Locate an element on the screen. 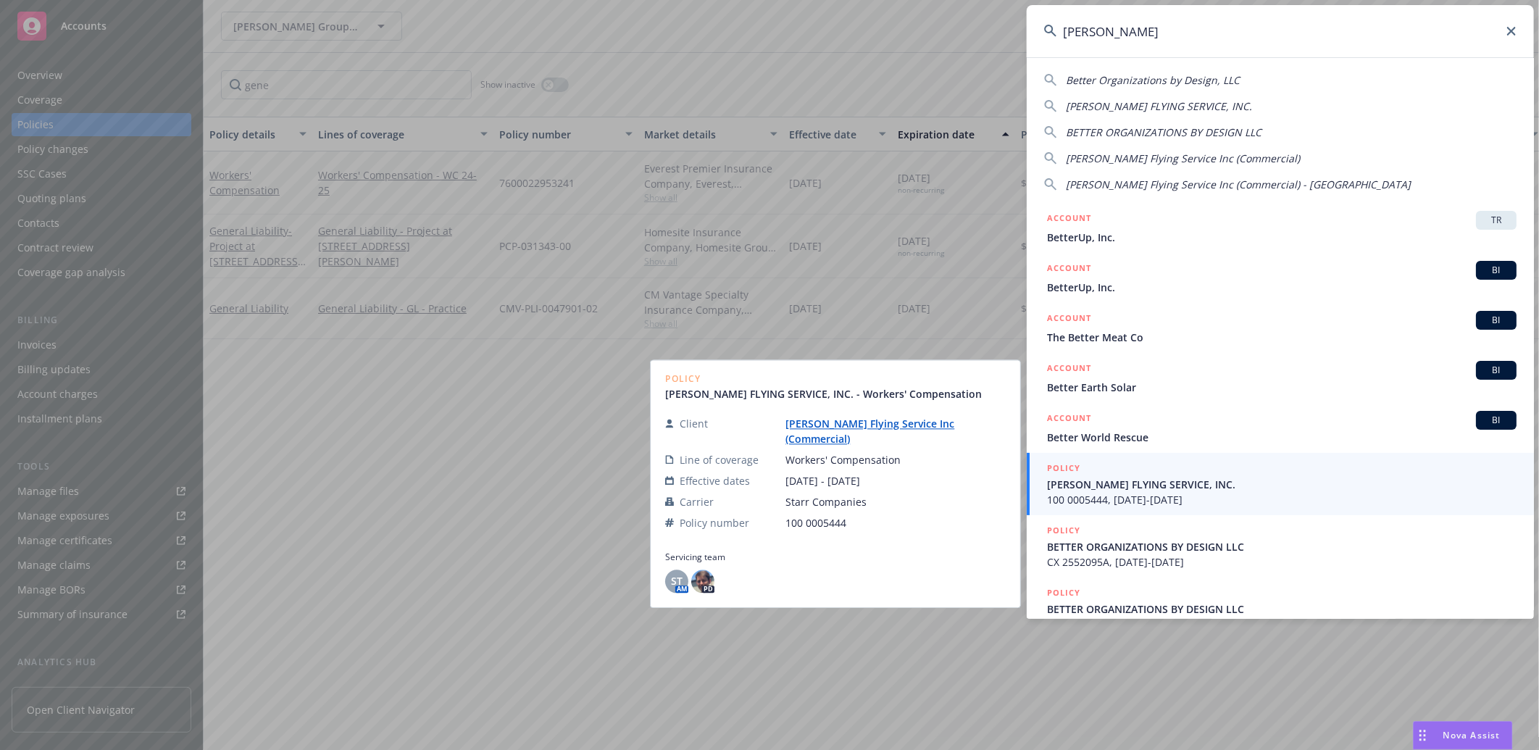 This screenshot has width=1539, height=750. a: ACCOUNTBIBetter World Rescue is located at coordinates (1280, 427).